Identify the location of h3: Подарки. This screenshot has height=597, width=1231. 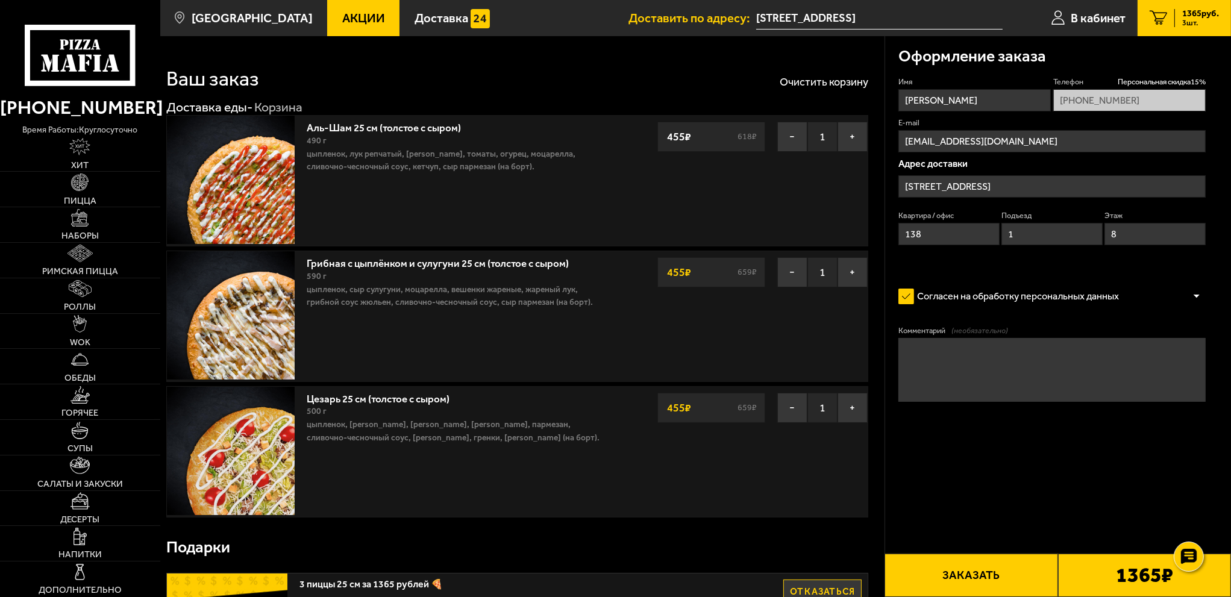
(198, 547).